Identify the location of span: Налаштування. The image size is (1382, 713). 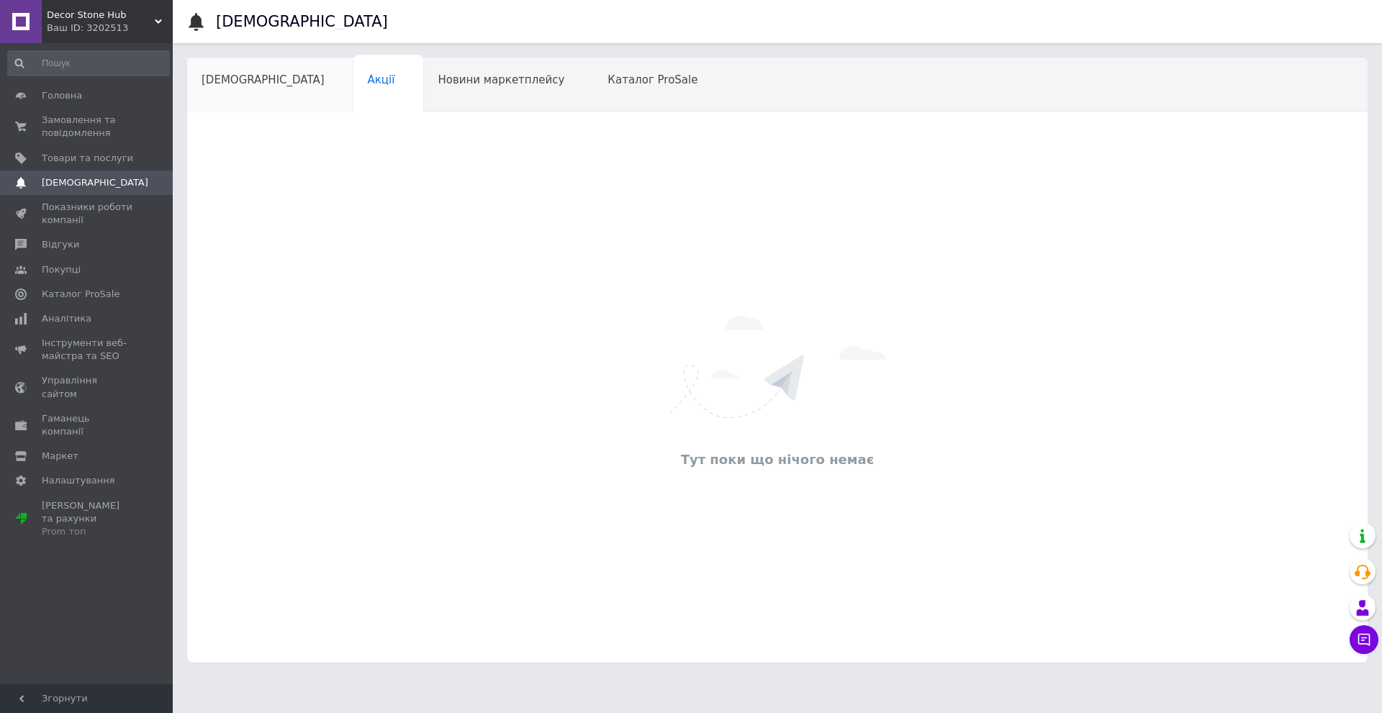
(78, 481).